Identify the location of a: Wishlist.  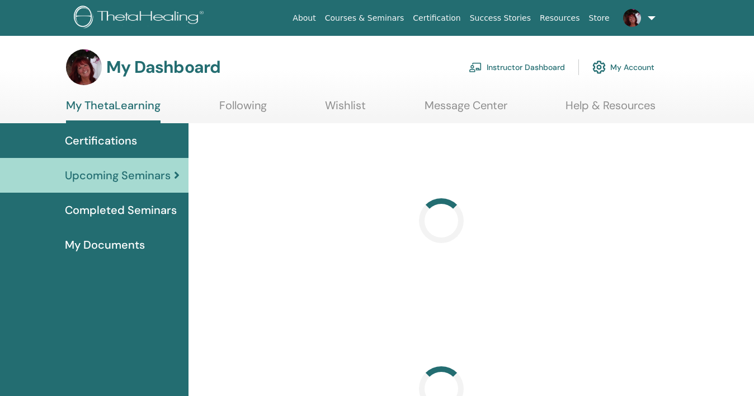
(345, 109).